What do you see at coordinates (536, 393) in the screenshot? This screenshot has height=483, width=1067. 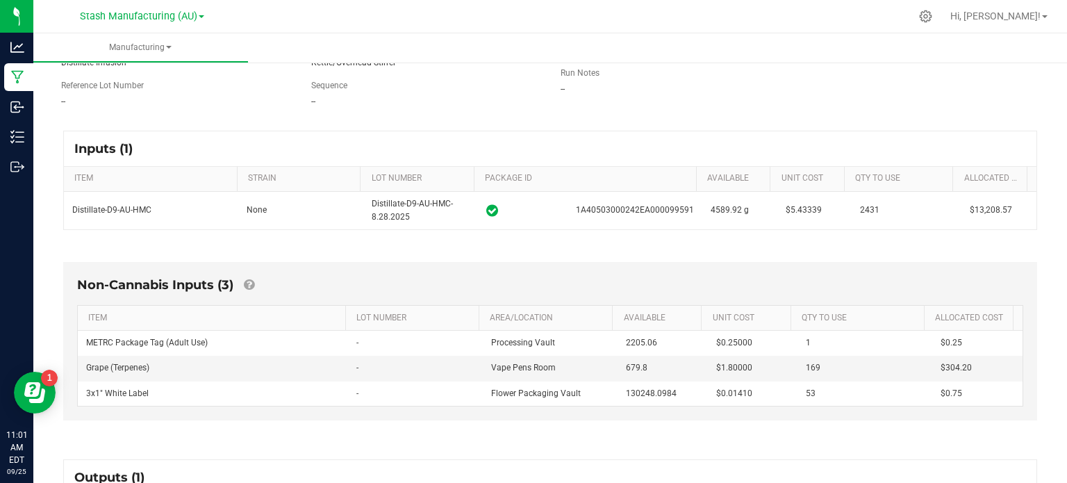 I see `span: Flower Packaging Vault` at bounding box center [536, 393].